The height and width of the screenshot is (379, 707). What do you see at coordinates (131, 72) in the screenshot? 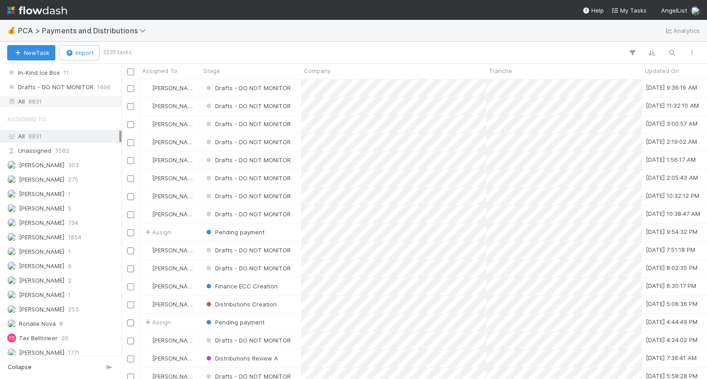
I see `input: Toggle All Rows Selected` at bounding box center [131, 72].